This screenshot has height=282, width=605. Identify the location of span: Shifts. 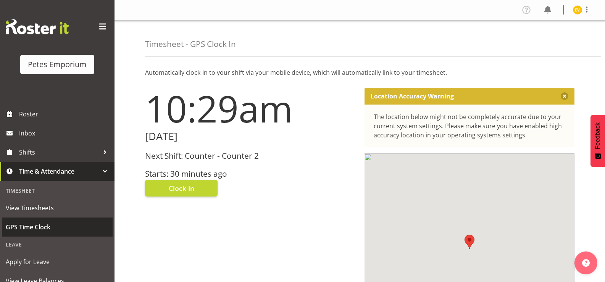
(59, 152).